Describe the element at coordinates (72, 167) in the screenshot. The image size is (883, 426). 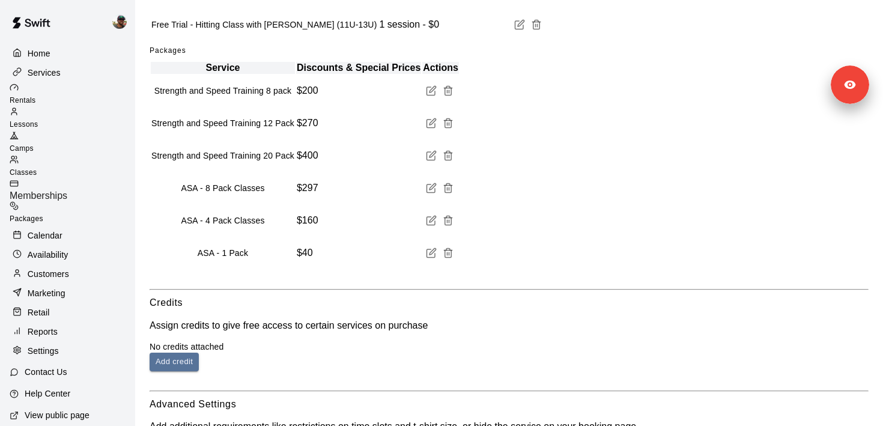
I see `div: Classes` at that location.